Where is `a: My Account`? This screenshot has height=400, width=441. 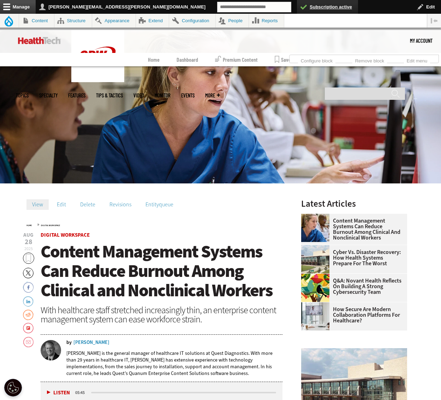
a: My Account is located at coordinates (421, 41).